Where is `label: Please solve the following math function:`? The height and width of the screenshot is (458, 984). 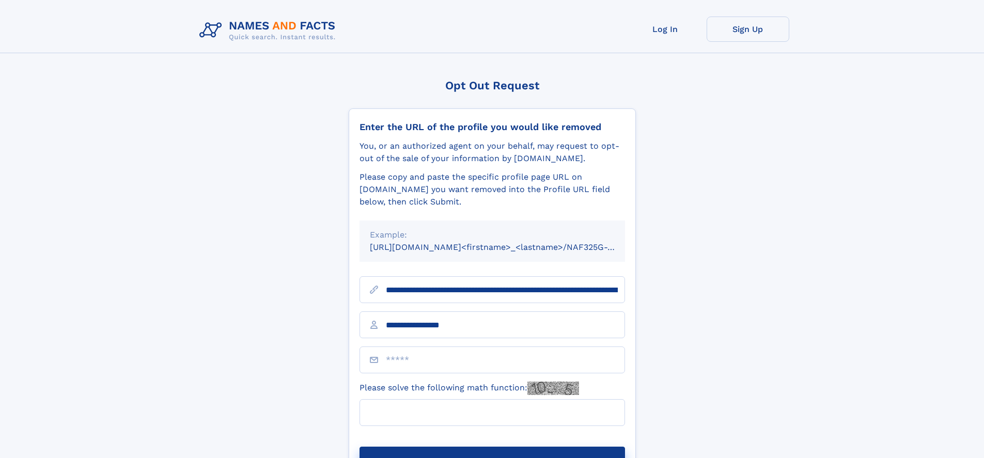
label: Please solve the following math function: is located at coordinates (469, 388).